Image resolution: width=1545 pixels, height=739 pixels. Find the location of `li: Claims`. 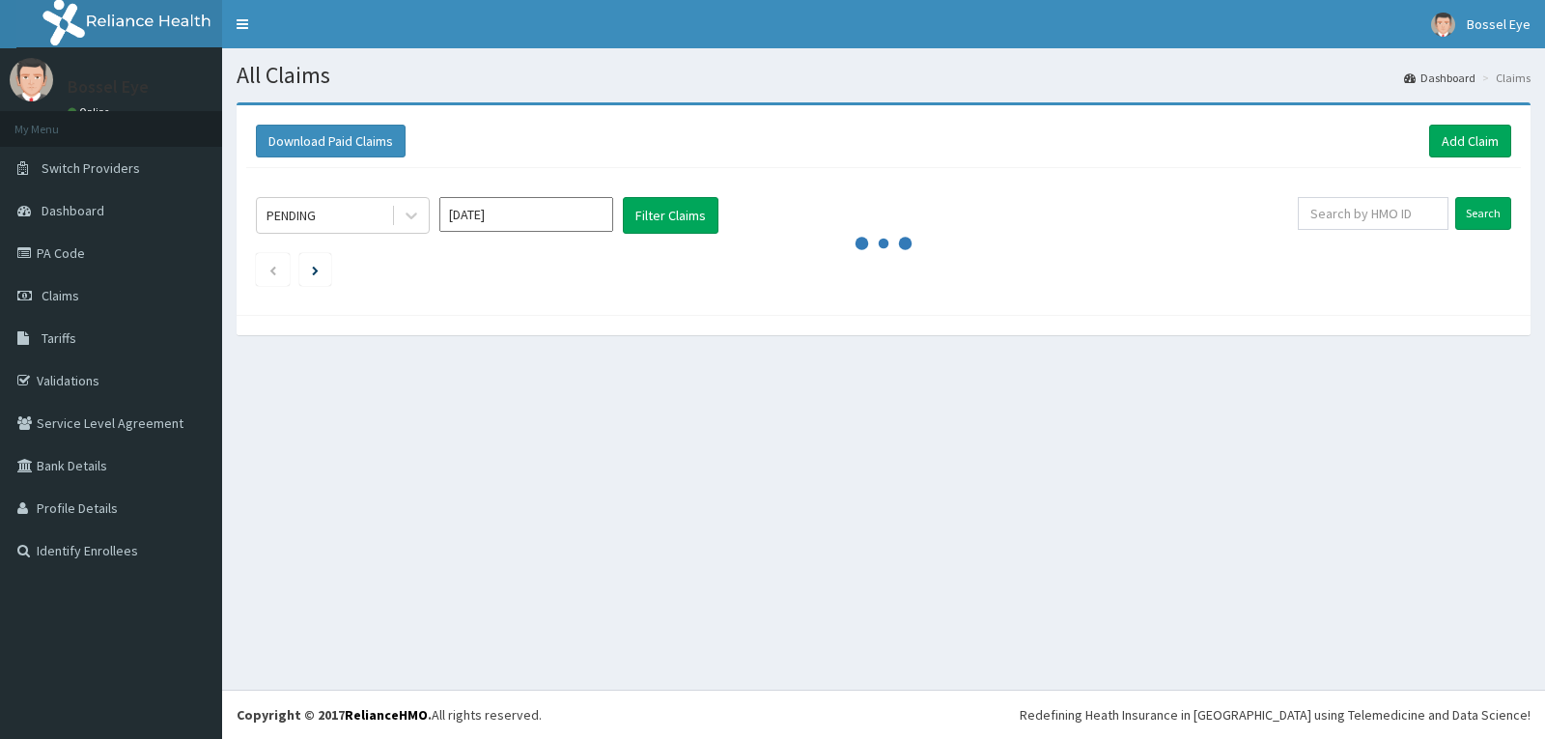

li: Claims is located at coordinates (1503, 77).